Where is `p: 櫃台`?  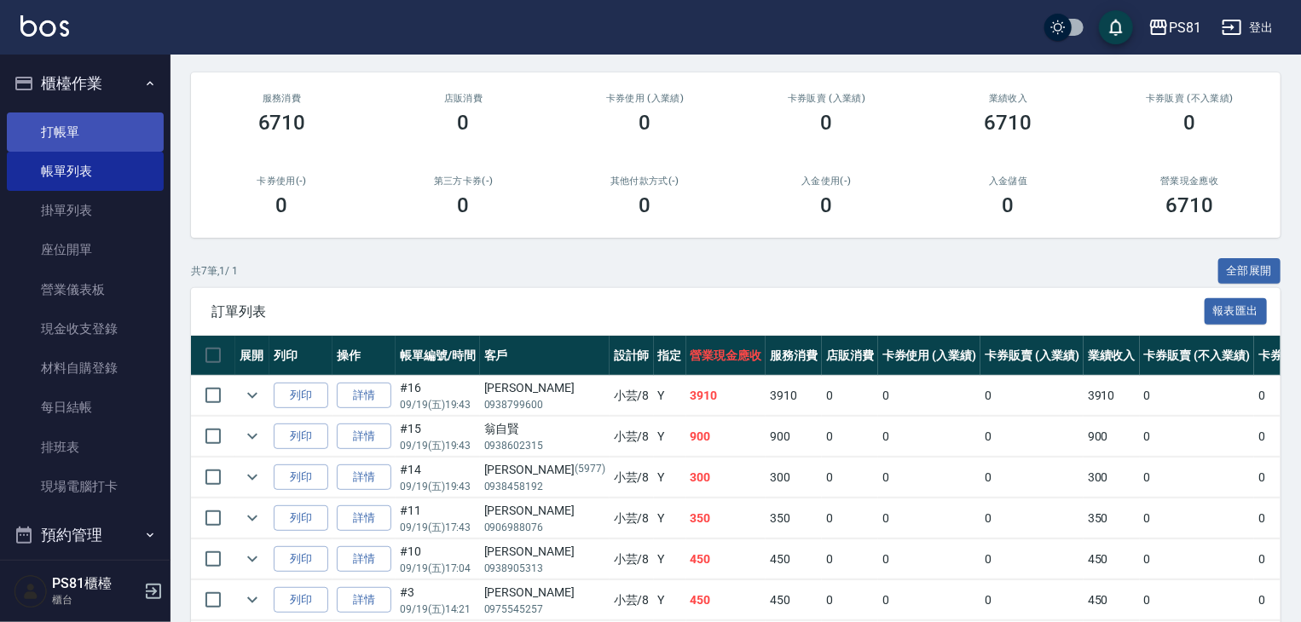
p: 櫃台 is located at coordinates (95, 600).